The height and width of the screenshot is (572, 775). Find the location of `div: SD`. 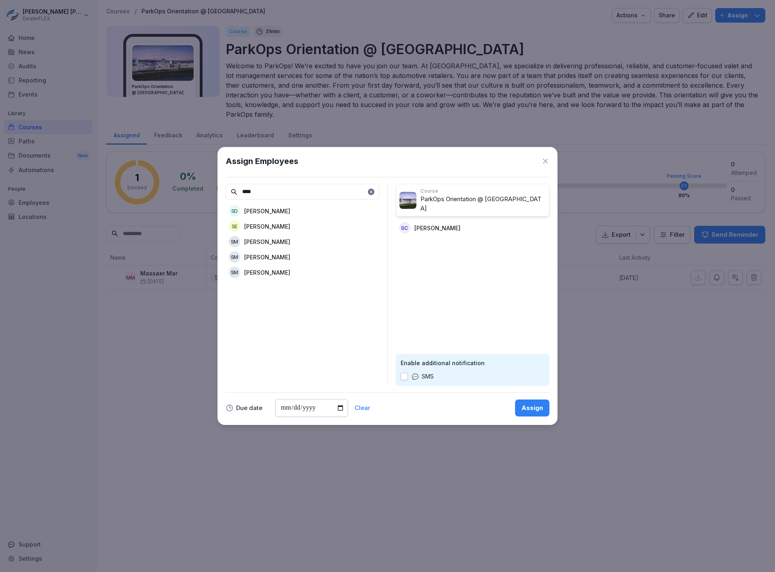

div: SD is located at coordinates (234, 211).